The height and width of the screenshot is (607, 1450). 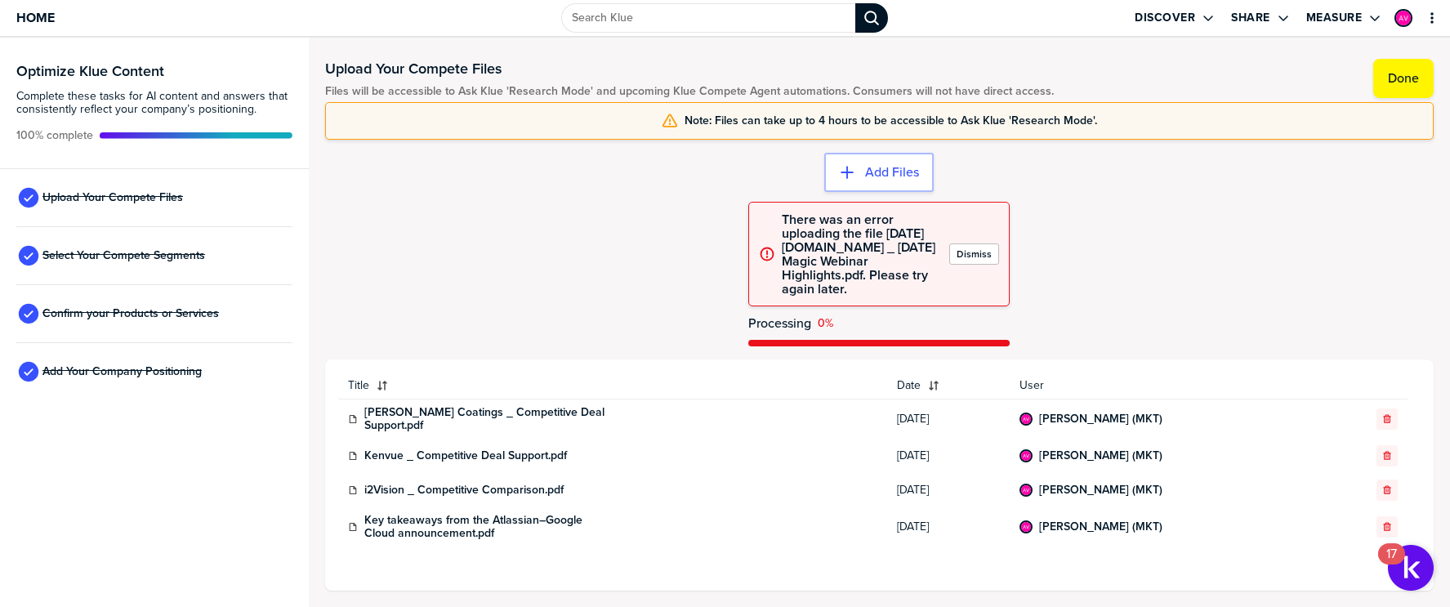 What do you see at coordinates (113, 198) in the screenshot?
I see `span: Upload Your Compete Files` at bounding box center [113, 198].